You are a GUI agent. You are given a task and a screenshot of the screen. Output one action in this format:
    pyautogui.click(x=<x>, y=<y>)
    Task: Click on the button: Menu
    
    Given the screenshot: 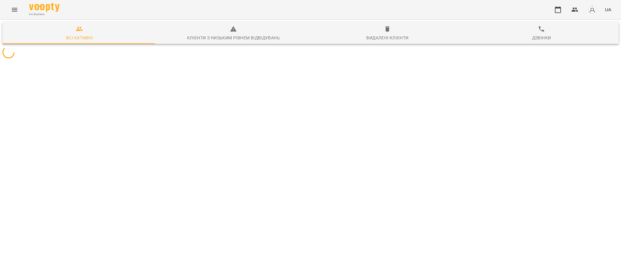 What is the action you would take?
    pyautogui.click(x=15, y=10)
    